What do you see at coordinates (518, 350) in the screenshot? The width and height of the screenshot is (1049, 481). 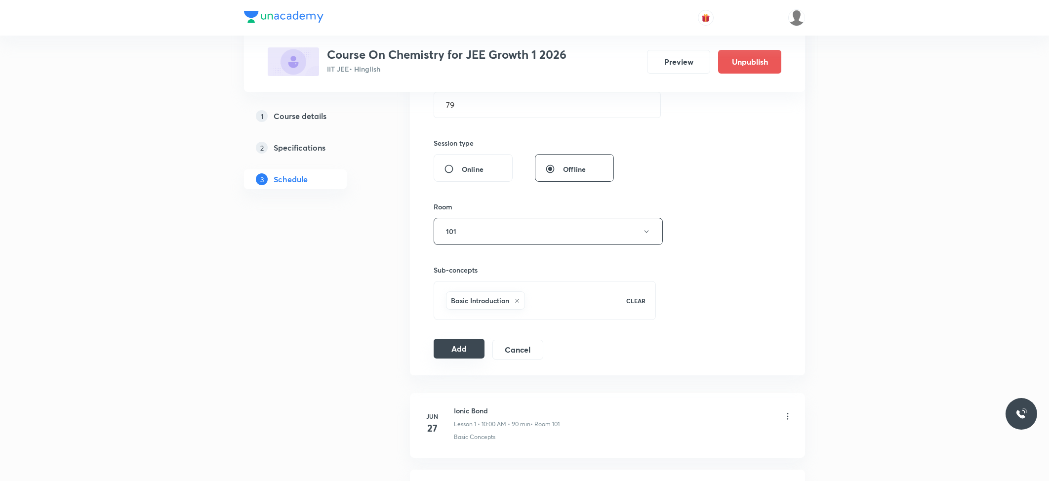 I see `button: Cancel` at bounding box center [518, 350].